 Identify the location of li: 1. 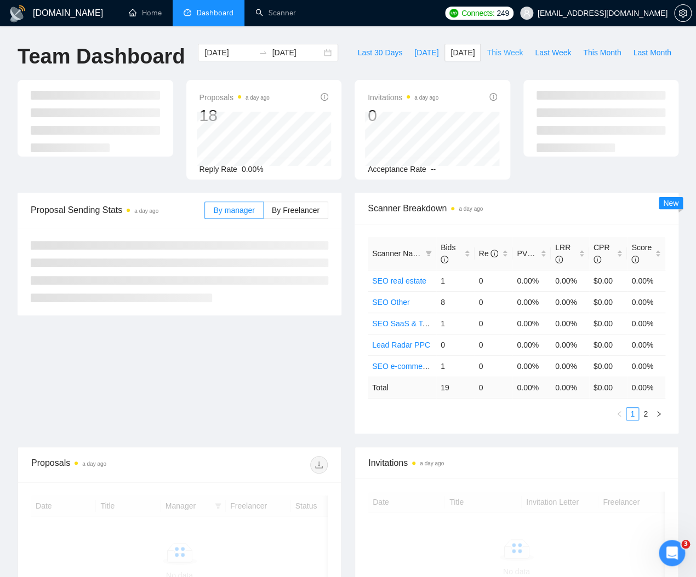
(632, 414).